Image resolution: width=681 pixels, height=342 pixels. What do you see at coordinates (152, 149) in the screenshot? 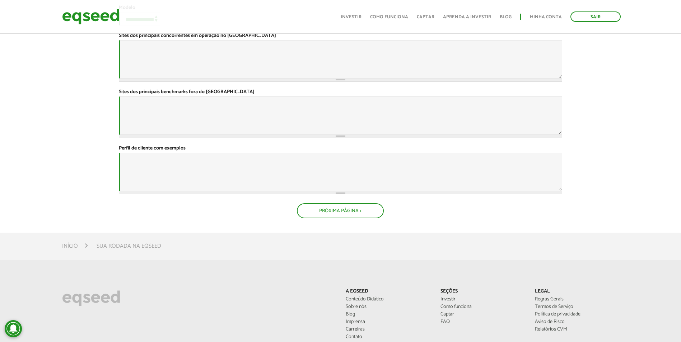
I see `label: Perfil de cliente com exemplos` at bounding box center [152, 149].